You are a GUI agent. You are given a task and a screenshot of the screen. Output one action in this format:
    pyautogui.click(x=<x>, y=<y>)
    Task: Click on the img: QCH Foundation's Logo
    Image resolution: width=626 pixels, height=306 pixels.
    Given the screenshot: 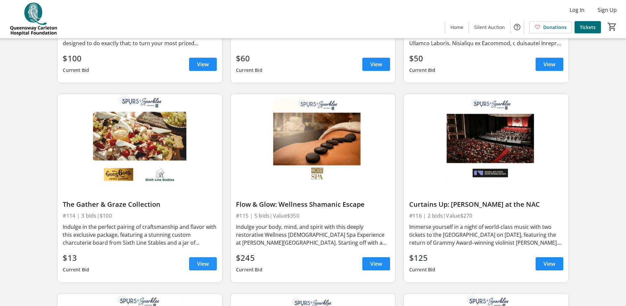 What is the action you would take?
    pyautogui.click(x=33, y=19)
    